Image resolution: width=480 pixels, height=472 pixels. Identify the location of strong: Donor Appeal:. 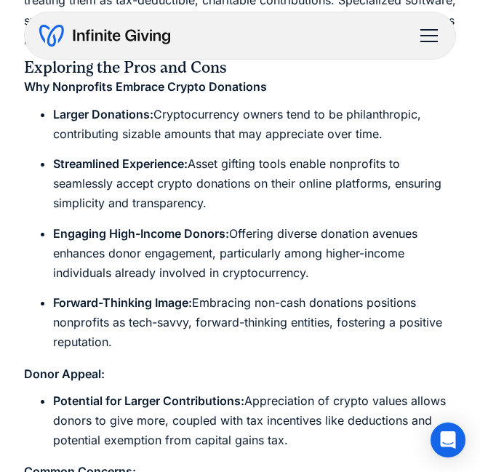
(64, 374).